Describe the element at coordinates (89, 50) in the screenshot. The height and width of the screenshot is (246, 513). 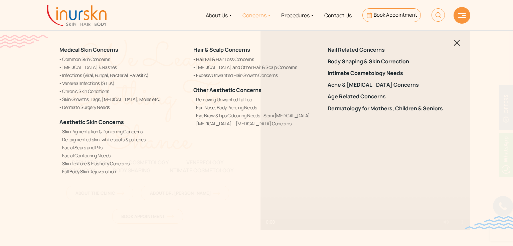
I see `a: Medical Skin Concerns` at that location.